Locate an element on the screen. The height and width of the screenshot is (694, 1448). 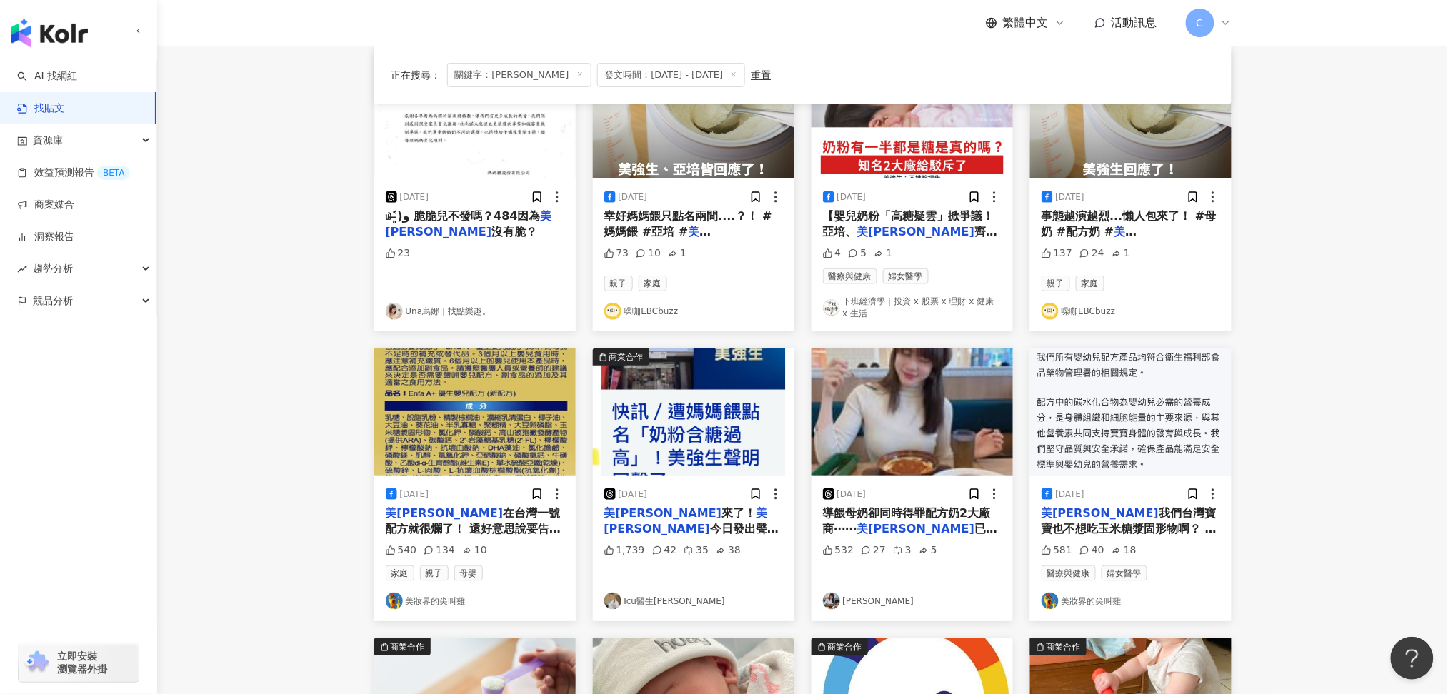
span: 立即安裝 瀏覽器外掛 is located at coordinates (82, 663).